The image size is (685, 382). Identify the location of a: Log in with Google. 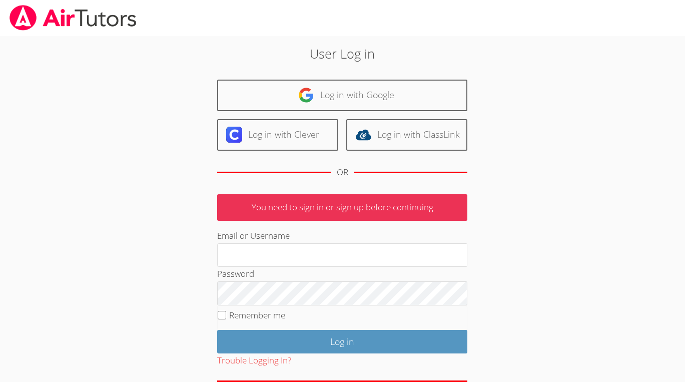
(342, 95).